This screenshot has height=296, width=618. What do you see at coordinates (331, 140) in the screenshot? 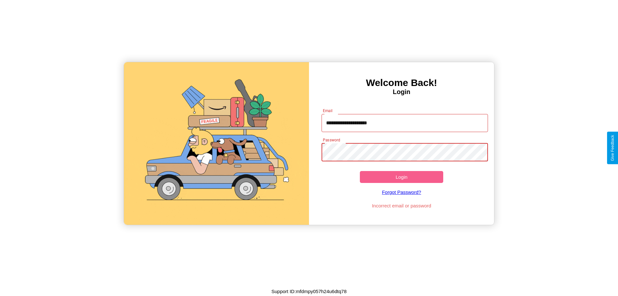
I see `label: Password` at bounding box center [331, 140].